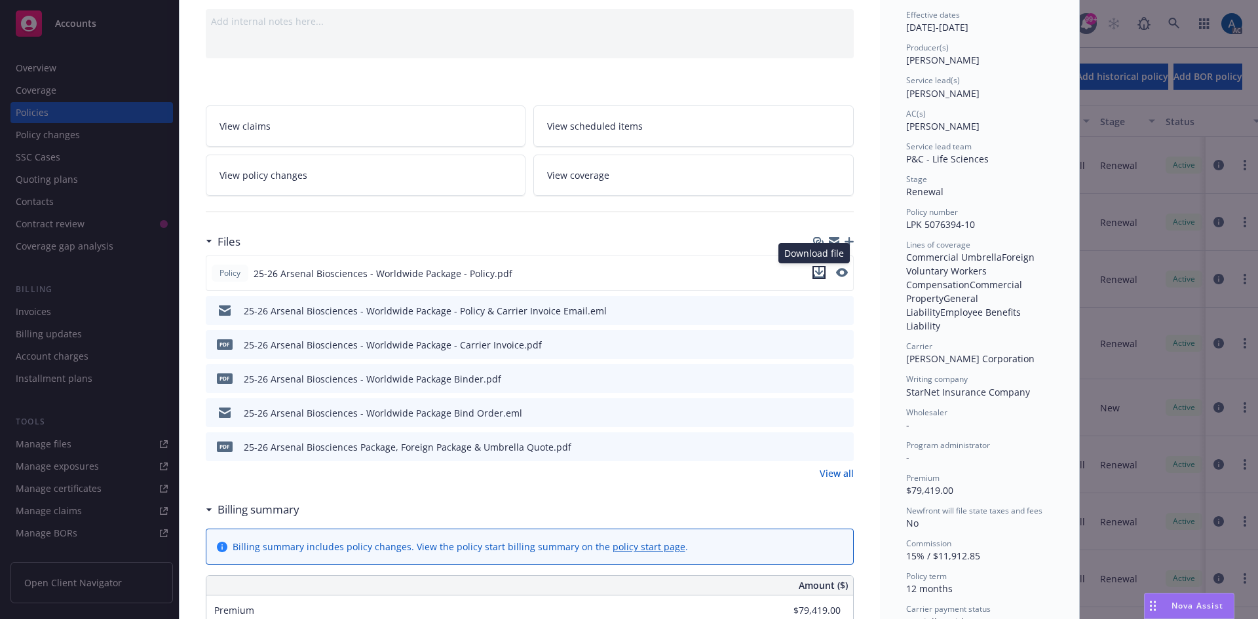 The image size is (1258, 619). Describe the element at coordinates (924, 191) in the screenshot. I see `span: Renewal` at that location.